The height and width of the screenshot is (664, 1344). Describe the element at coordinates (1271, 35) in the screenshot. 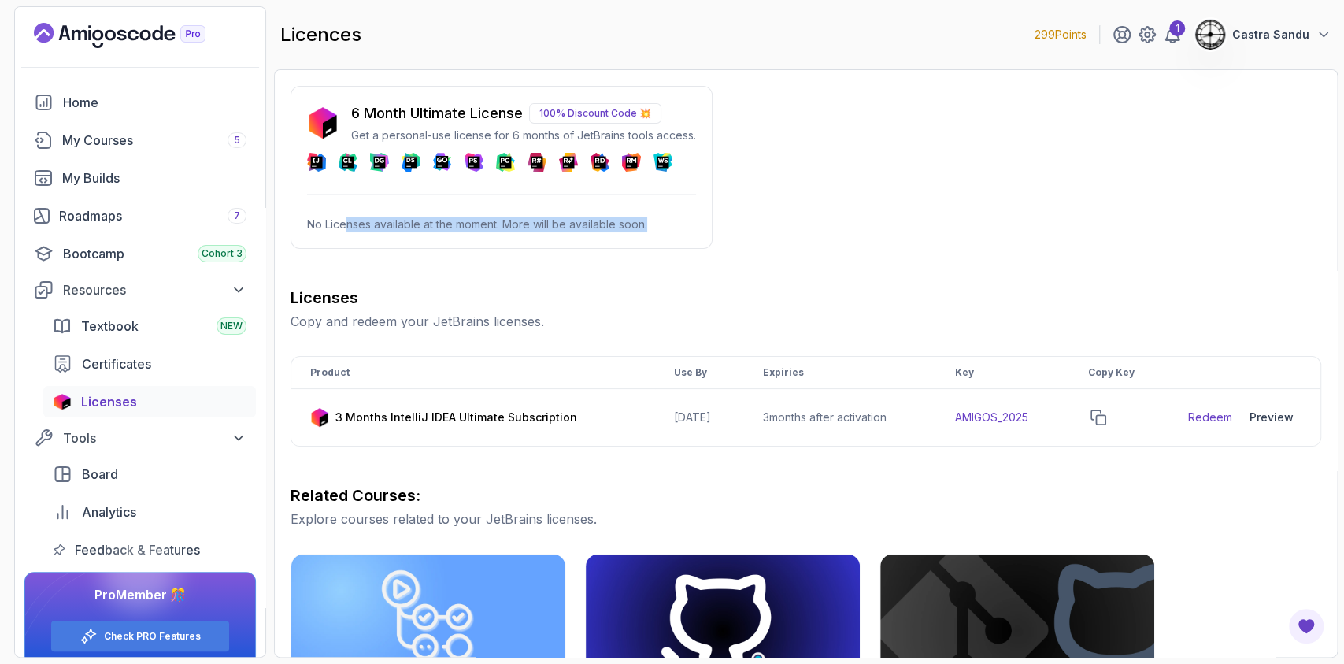

I see `p: Castra Sandu` at that location.